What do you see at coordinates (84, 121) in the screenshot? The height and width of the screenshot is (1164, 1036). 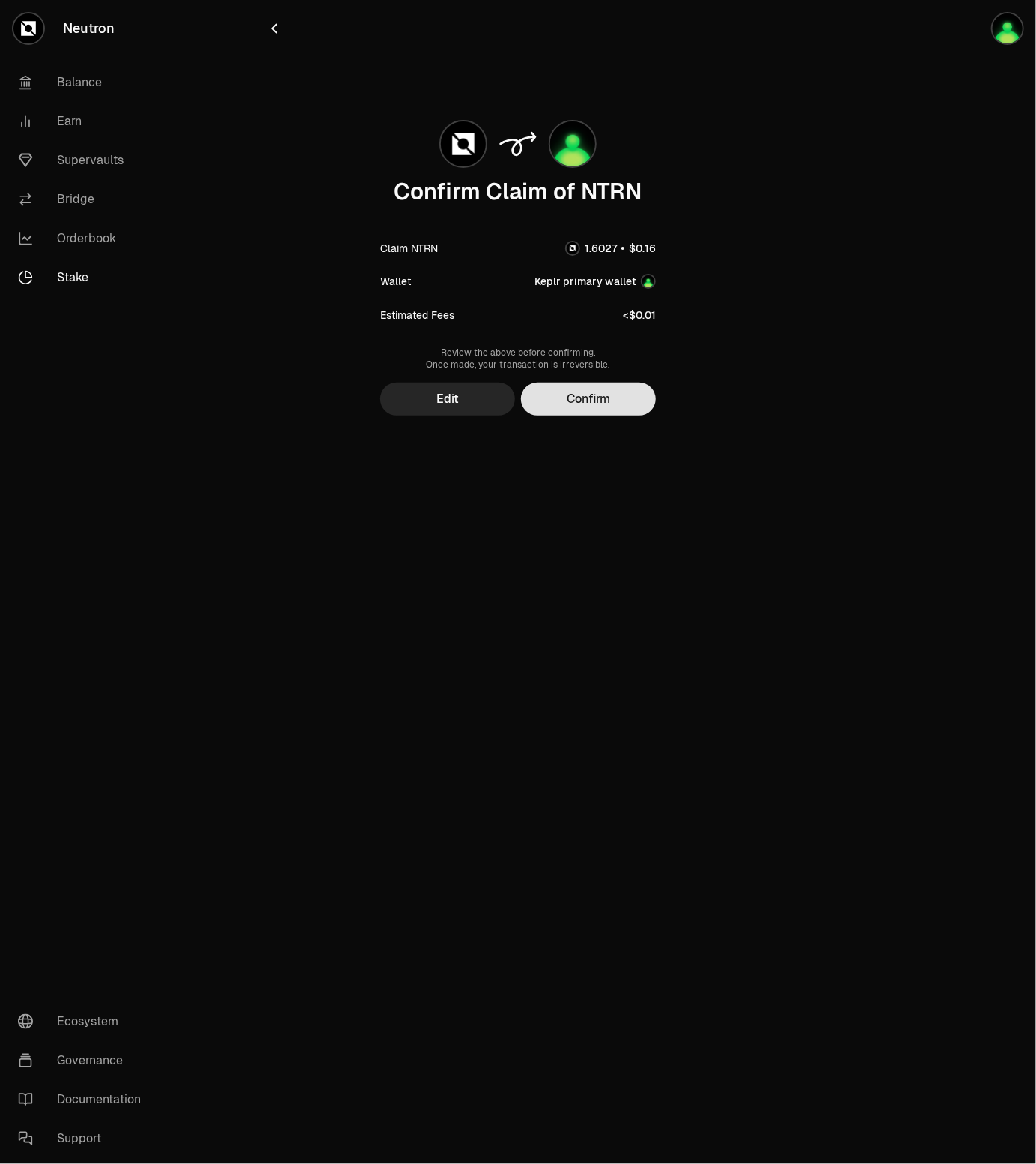 I see `a: Earn` at bounding box center [84, 121].